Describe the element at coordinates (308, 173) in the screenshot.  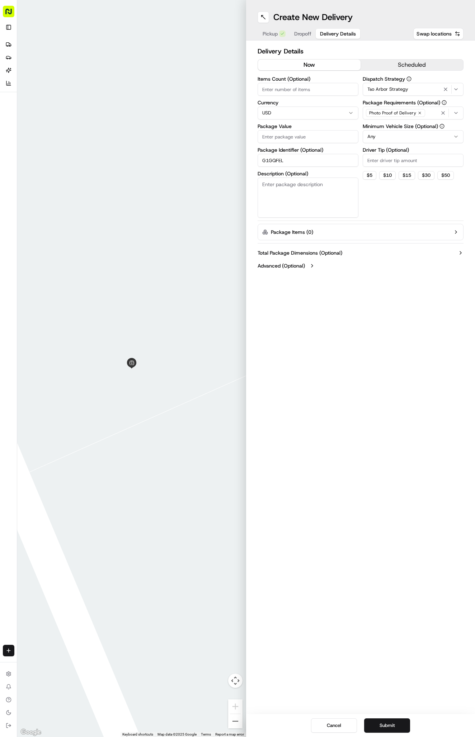
I see `label: Description (Optional)` at that location.